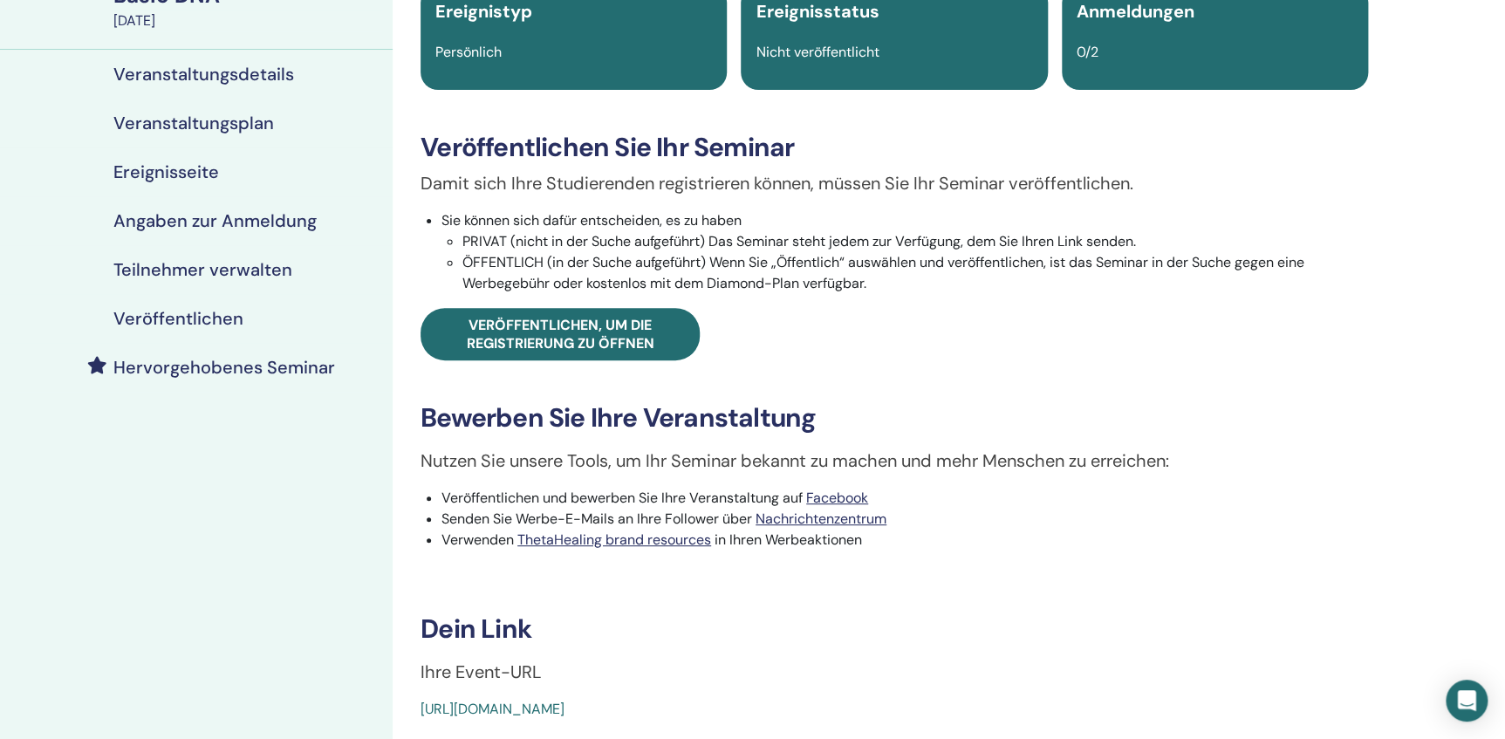 This screenshot has width=1505, height=739. What do you see at coordinates (469, 51) in the screenshot?
I see `span: Persönlich` at bounding box center [469, 51].